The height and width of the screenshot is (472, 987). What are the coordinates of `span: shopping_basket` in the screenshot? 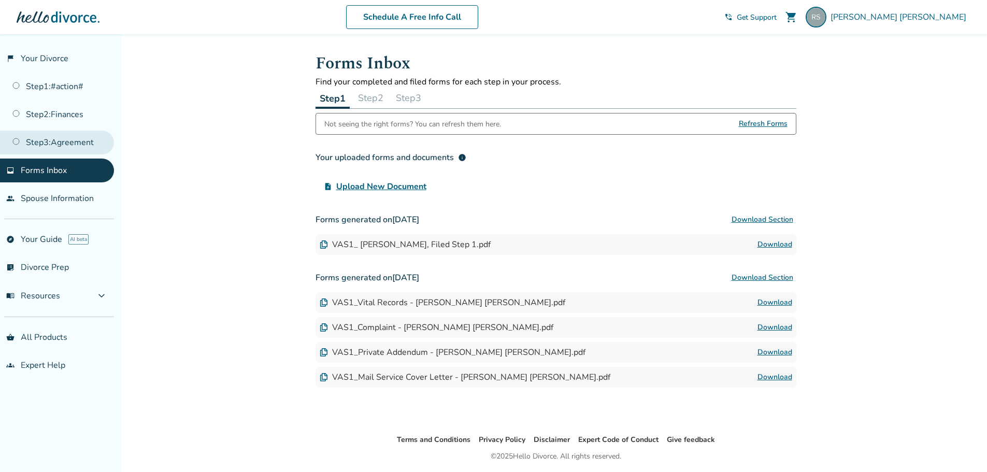 It's located at (10, 337).